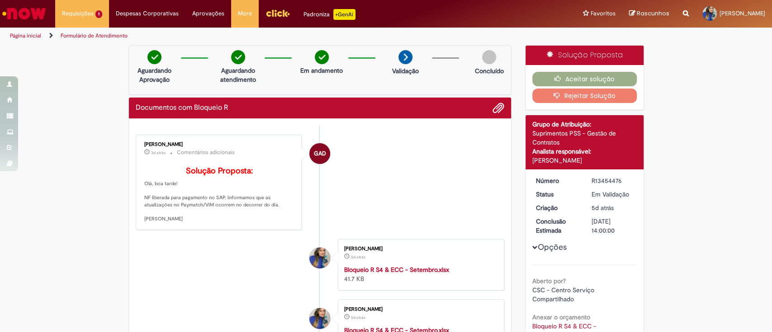 This screenshot has width=772, height=332. What do you see at coordinates (25, 36) in the screenshot?
I see `a: Página inicial` at bounding box center [25, 36].